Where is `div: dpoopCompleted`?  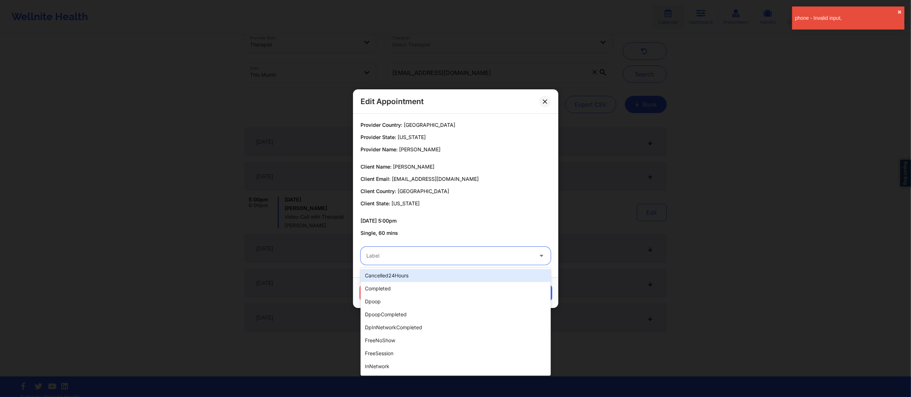
div: dpoopCompleted is located at coordinates (456, 315).